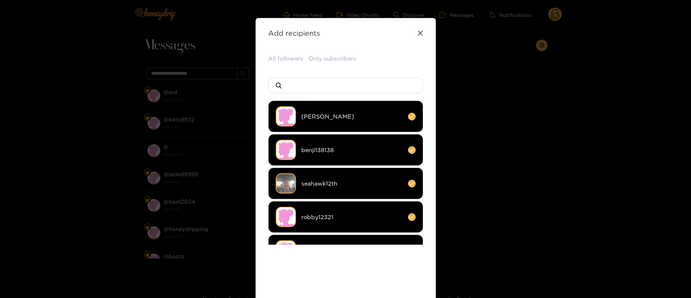 The height and width of the screenshot is (298, 691). Describe the element at coordinates (352, 150) in the screenshot. I see `span: benji138138` at that location.